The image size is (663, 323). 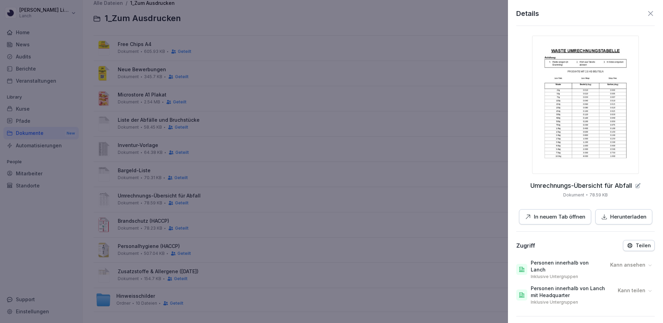 I want to click on p: 78.59 KB, so click(x=598, y=195).